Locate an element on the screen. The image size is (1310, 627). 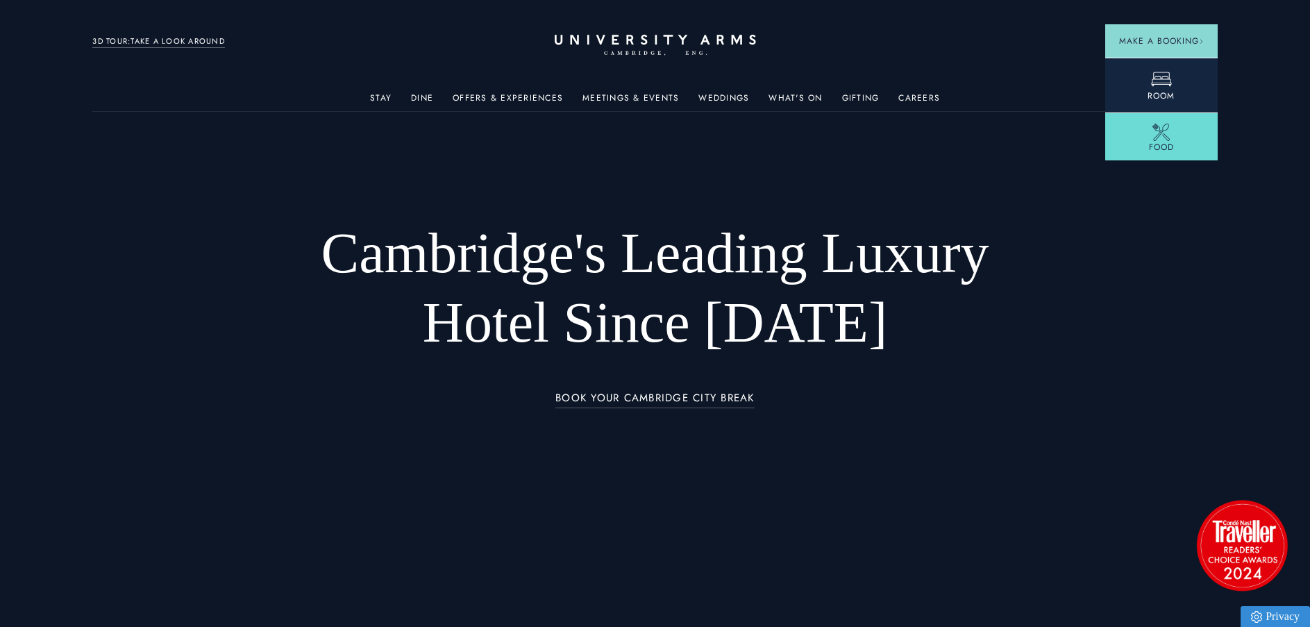
img: Privacy is located at coordinates (1256, 616).